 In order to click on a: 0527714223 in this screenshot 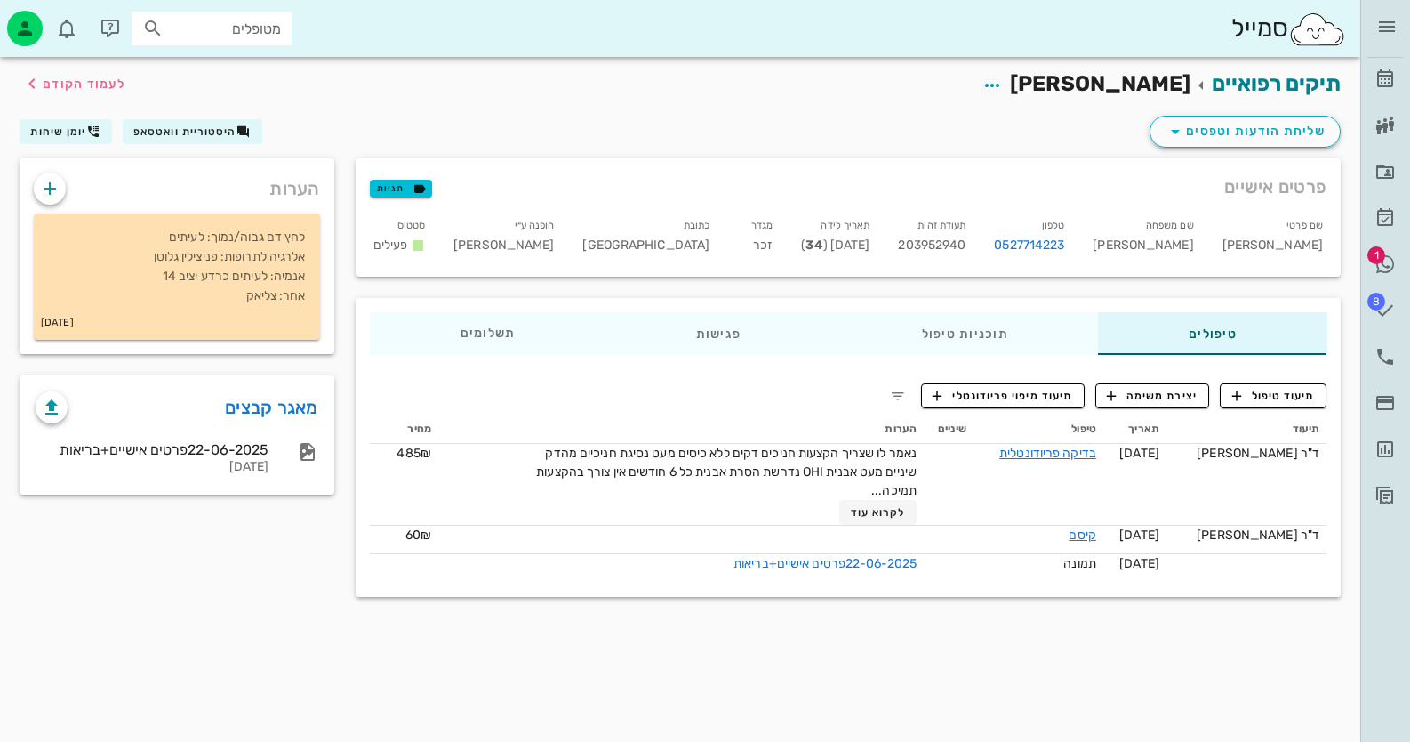, I will do `click(1029, 245)`.